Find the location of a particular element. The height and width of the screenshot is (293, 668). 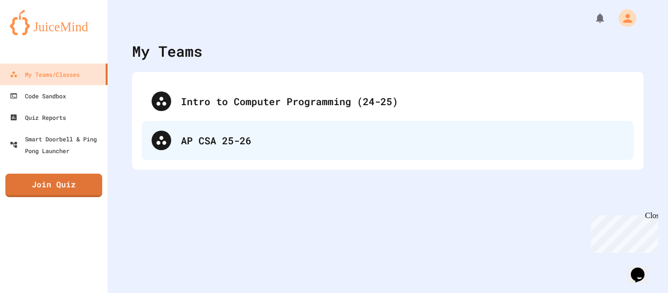

div: My Teams/Classes is located at coordinates (44, 74).